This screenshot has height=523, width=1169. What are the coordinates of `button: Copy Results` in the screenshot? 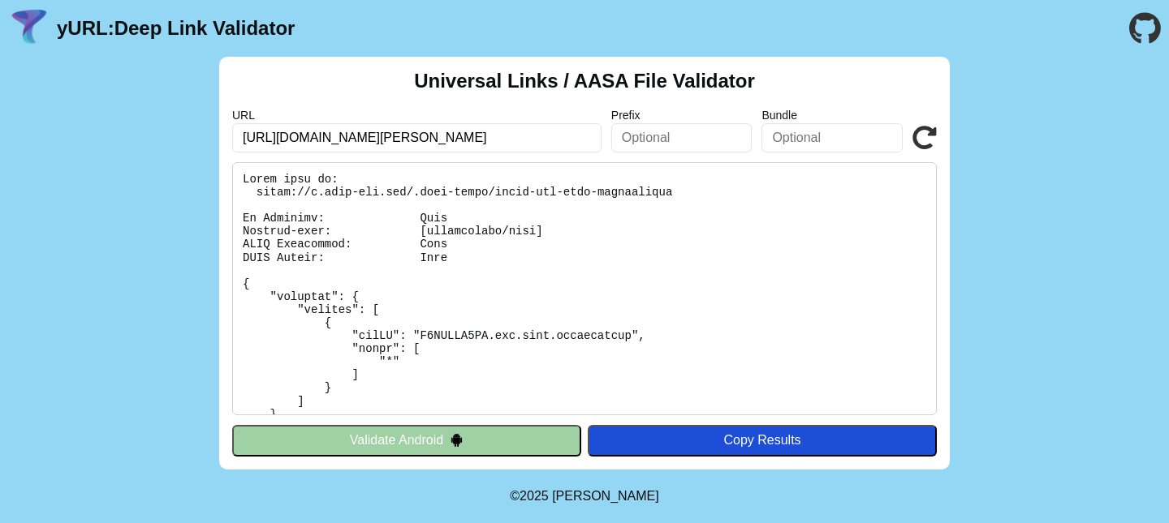 It's located at (762, 441).